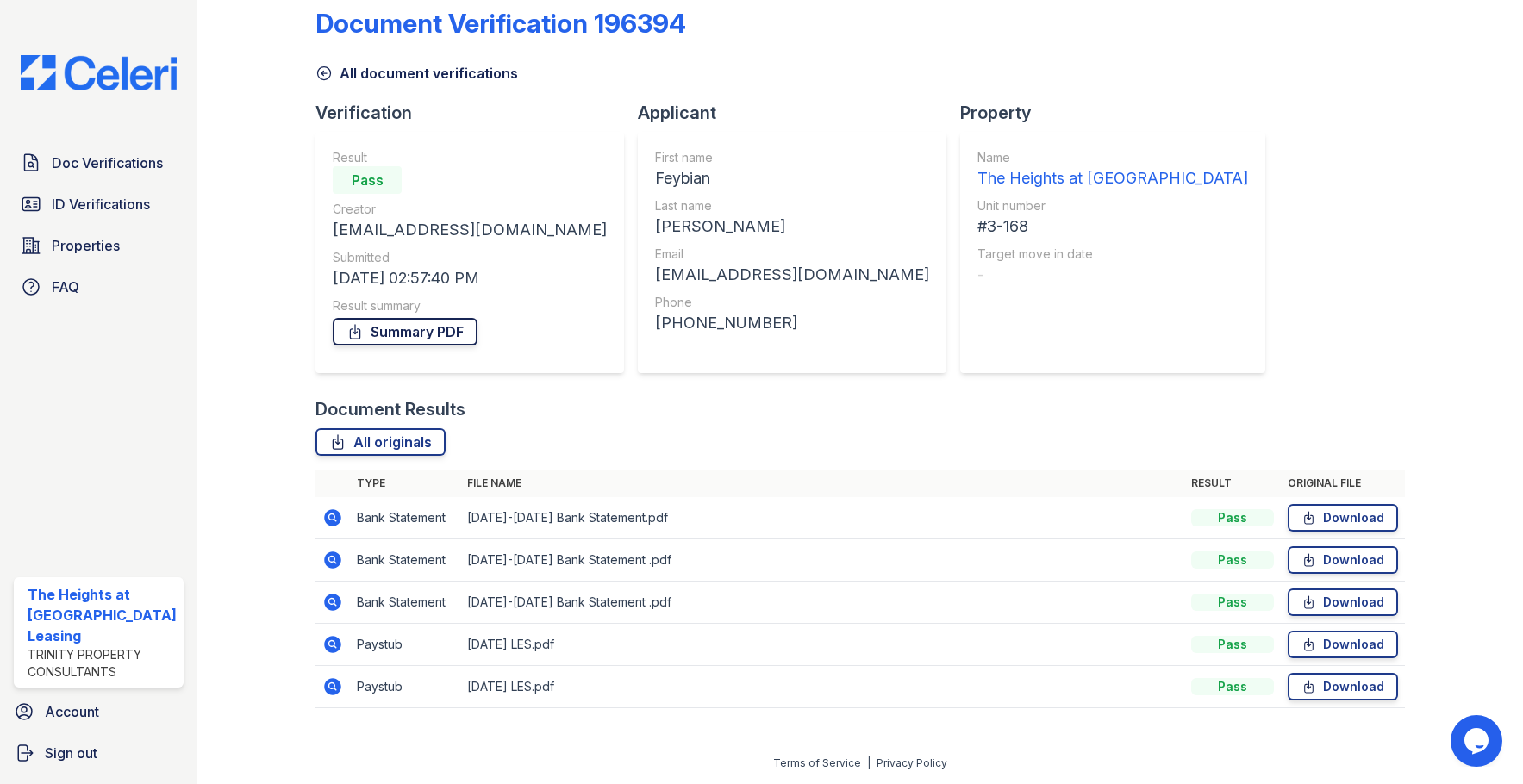 This screenshot has height=784, width=1523. I want to click on div: Unit number, so click(1113, 206).